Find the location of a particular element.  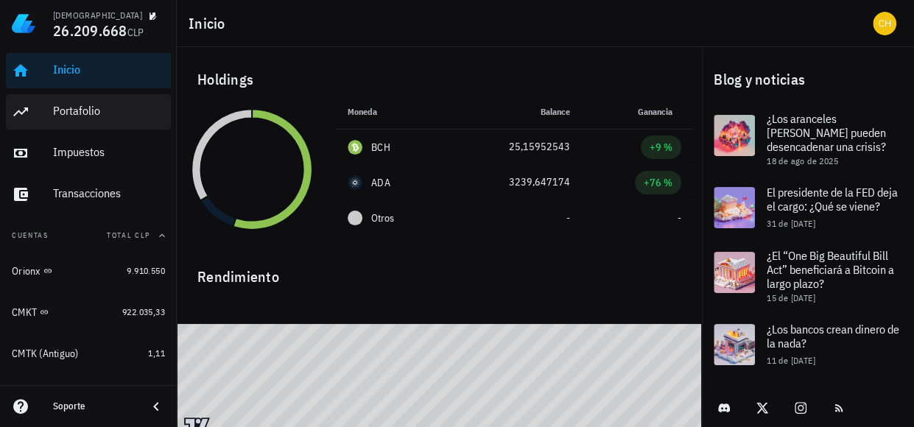

div: BCH-icon is located at coordinates (355, 147).